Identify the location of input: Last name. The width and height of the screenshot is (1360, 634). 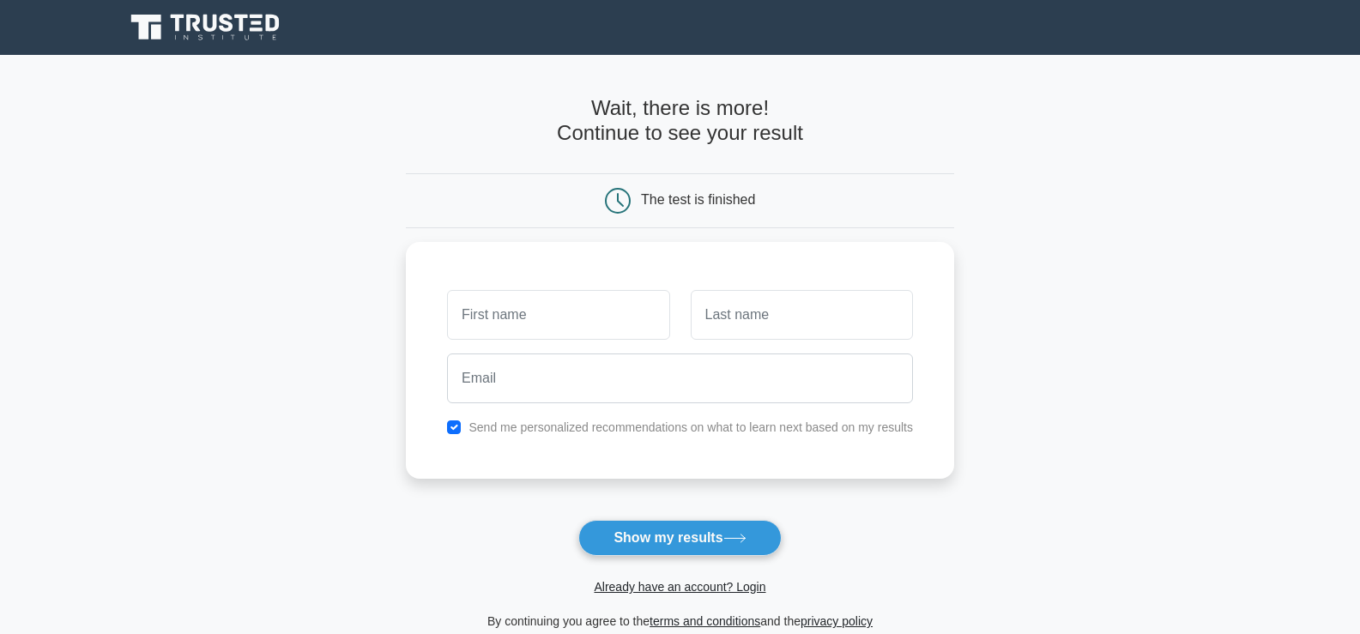
(802, 315).